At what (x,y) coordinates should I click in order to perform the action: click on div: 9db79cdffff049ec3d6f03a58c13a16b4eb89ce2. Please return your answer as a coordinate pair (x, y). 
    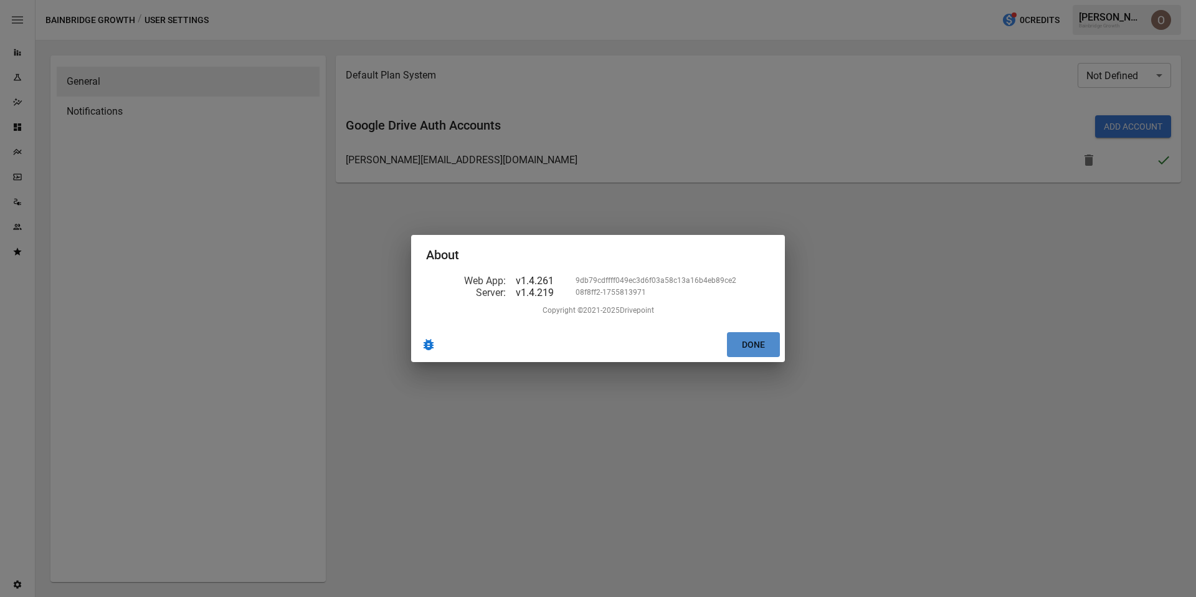
    Looking at the image, I should click on (656, 280).